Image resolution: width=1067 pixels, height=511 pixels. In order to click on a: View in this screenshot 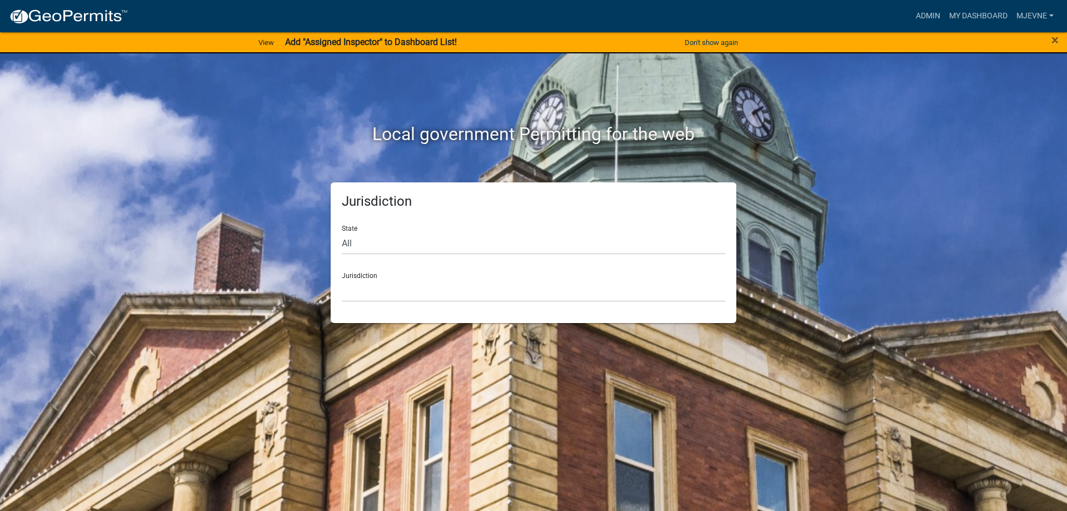, I will do `click(266, 42)`.